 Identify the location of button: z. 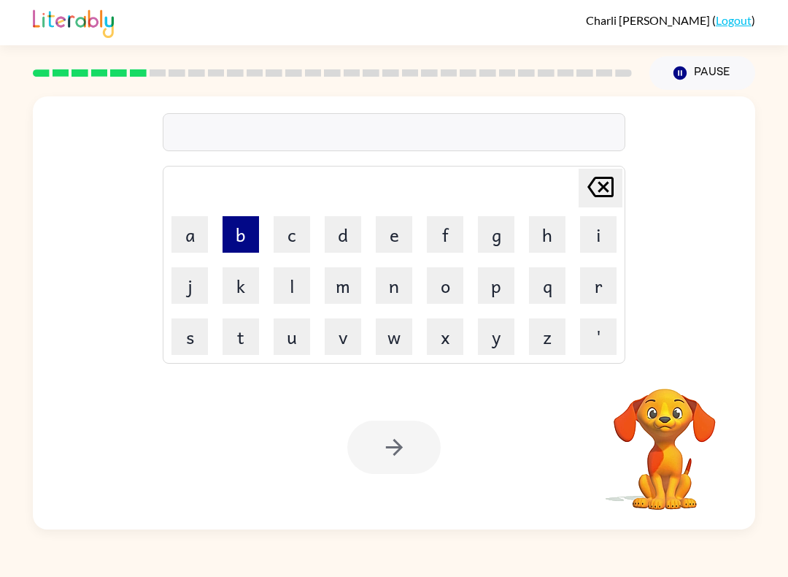
(547, 337).